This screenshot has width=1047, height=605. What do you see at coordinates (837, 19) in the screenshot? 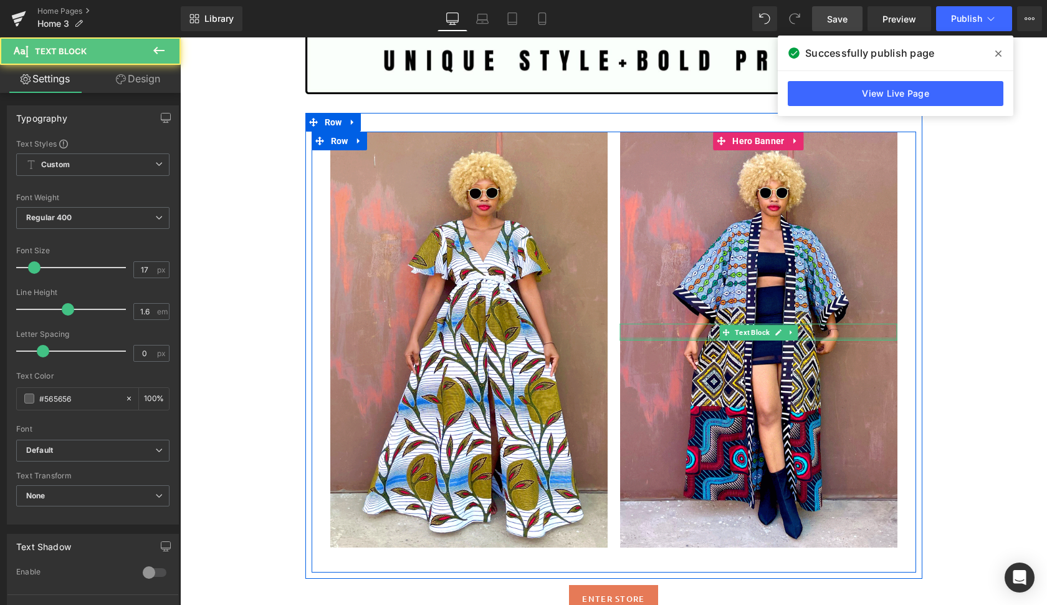
I see `span: Save` at bounding box center [837, 19].